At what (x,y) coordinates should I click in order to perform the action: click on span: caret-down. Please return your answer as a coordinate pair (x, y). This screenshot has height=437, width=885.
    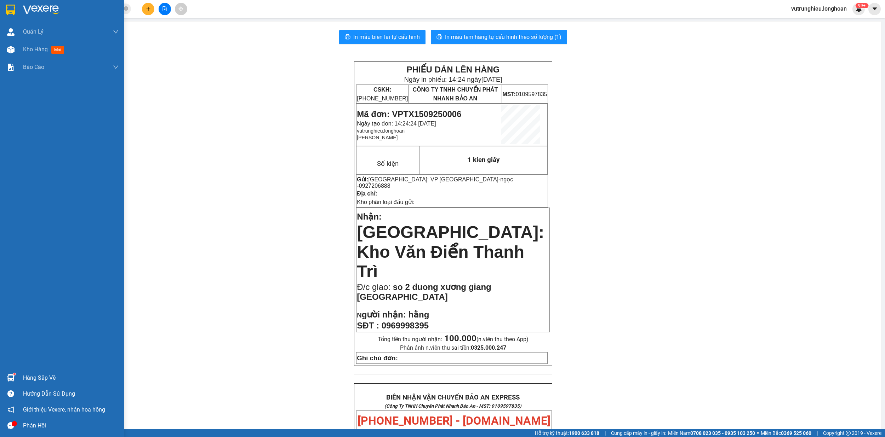
    Looking at the image, I should click on (874, 9).